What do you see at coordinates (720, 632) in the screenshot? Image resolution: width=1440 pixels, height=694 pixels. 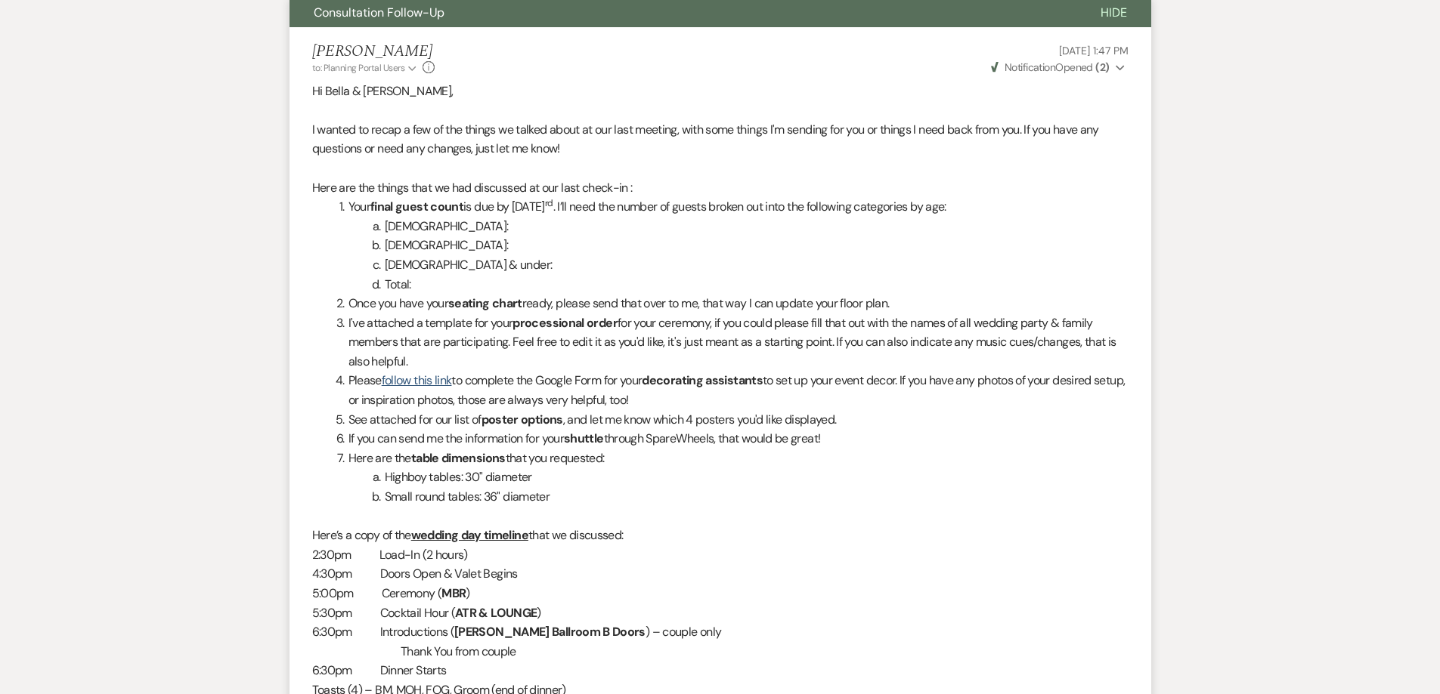 I see `p: 6:30pm Introductions ( ) – couple only` at bounding box center [720, 632].